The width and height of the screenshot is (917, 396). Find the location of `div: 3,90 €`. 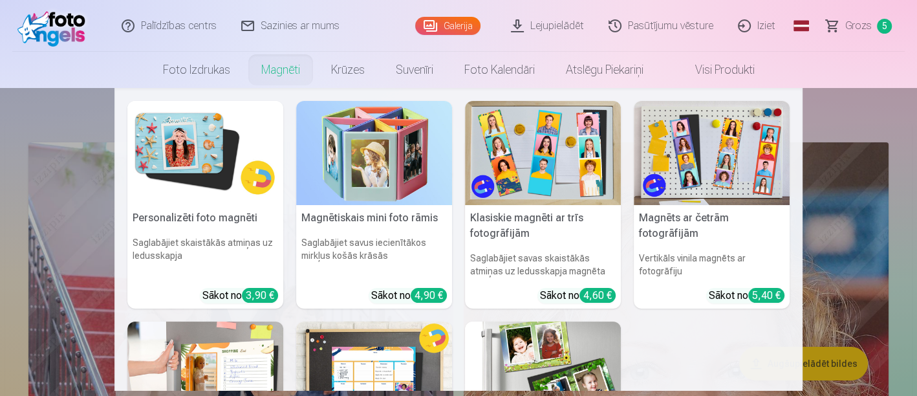

div: 3,90 € is located at coordinates (260, 295).